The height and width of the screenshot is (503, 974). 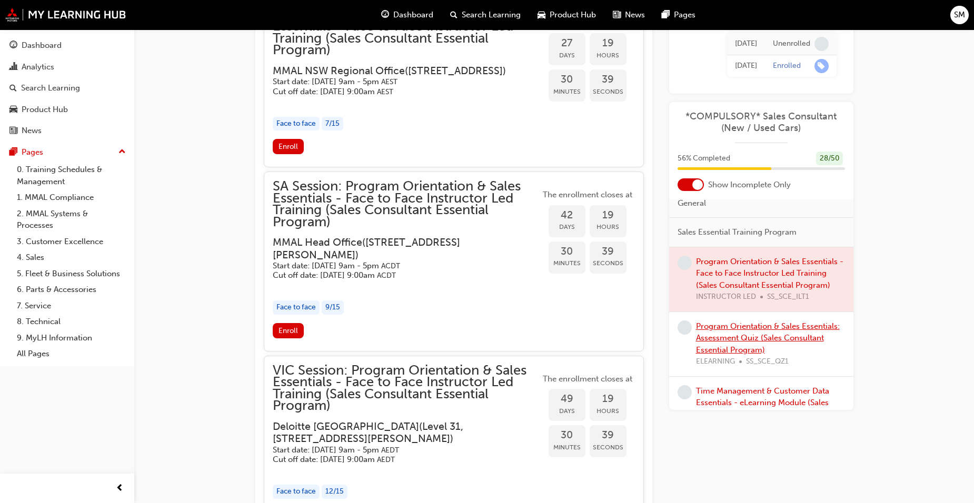 What do you see at coordinates (32, 131) in the screenshot?
I see `div: News` at bounding box center [32, 131].